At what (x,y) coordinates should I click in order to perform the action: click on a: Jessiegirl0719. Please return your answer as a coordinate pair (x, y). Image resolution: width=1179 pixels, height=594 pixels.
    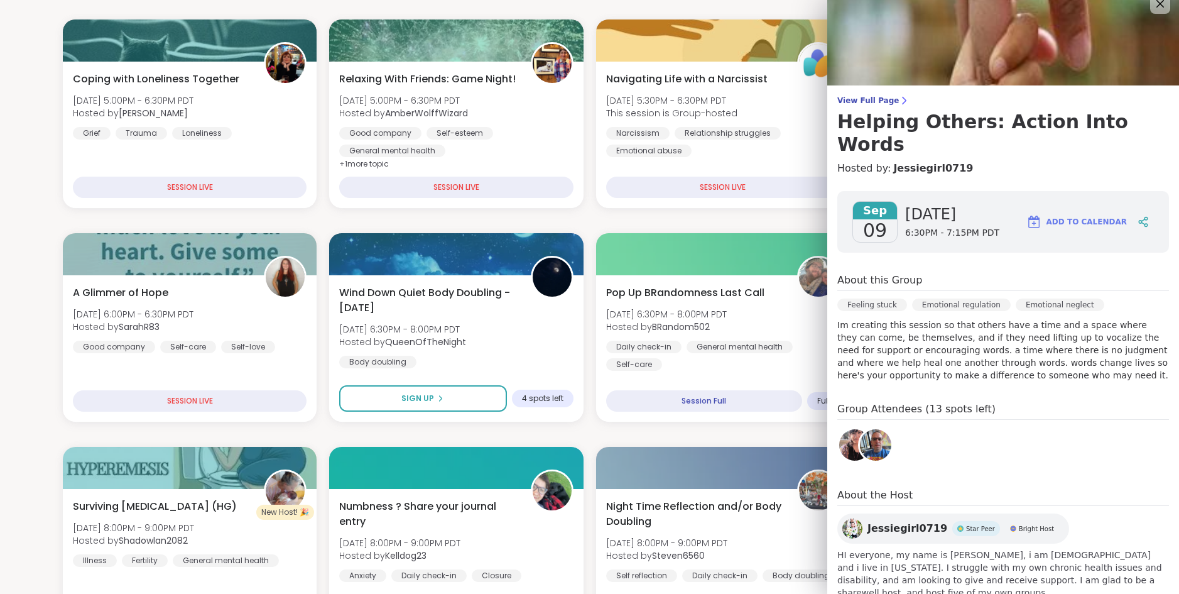
    Looking at the image, I should click on (933, 168).